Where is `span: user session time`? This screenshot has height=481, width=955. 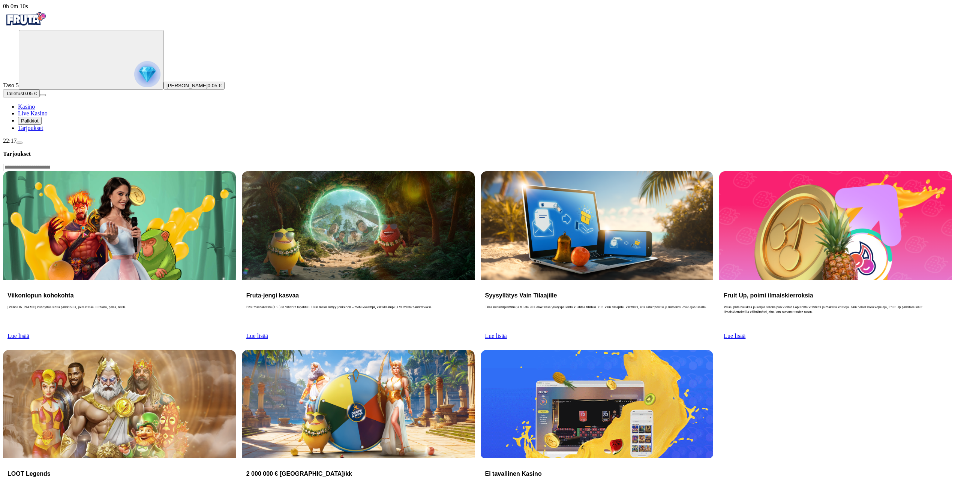
span: user session time is located at coordinates (15, 6).